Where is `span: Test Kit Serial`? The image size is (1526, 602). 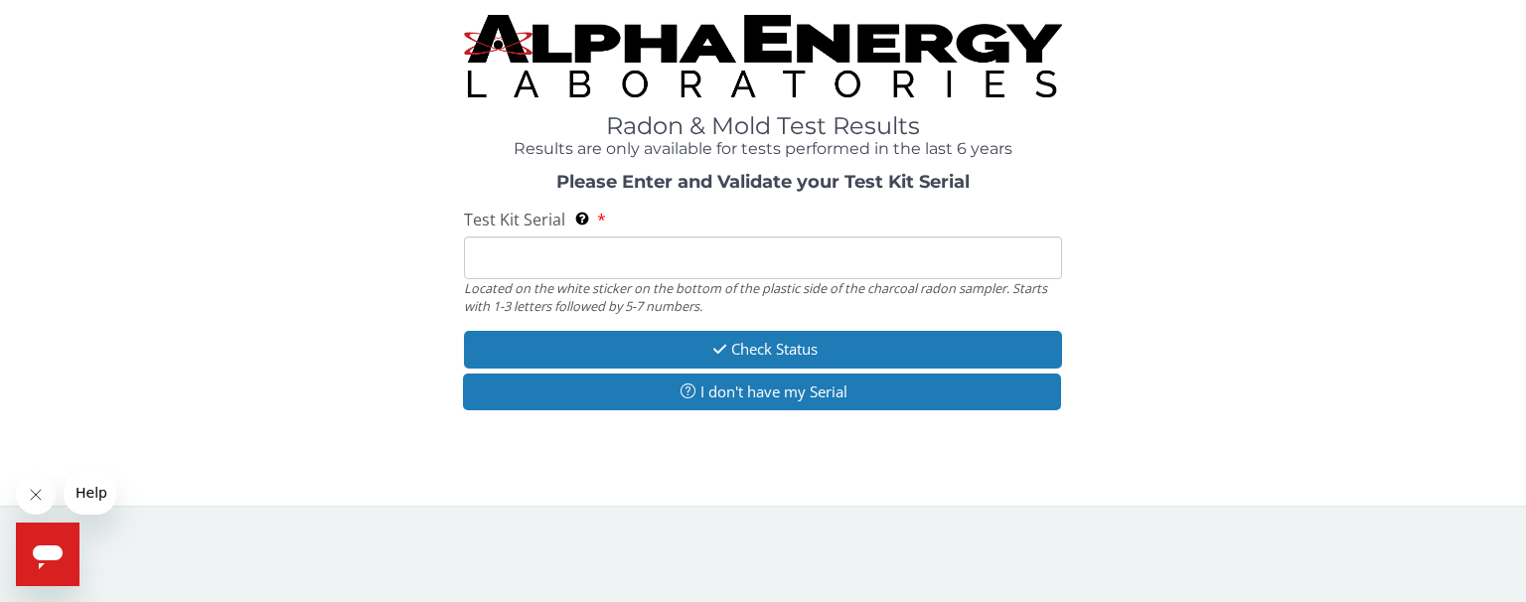 span: Test Kit Serial is located at coordinates (515, 220).